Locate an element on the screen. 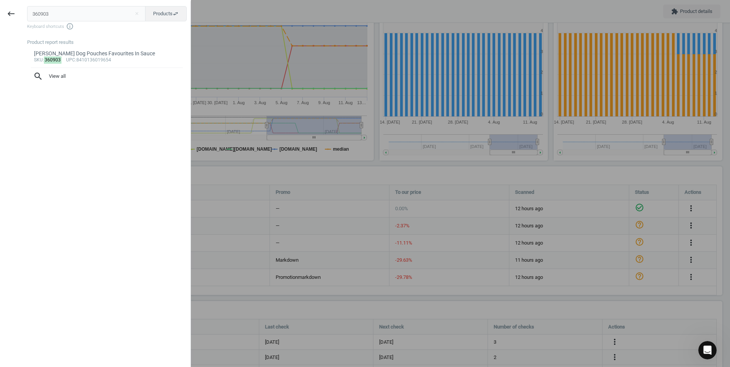 The height and width of the screenshot is (367, 730). button: Productsswap_horiz is located at coordinates (166, 14).